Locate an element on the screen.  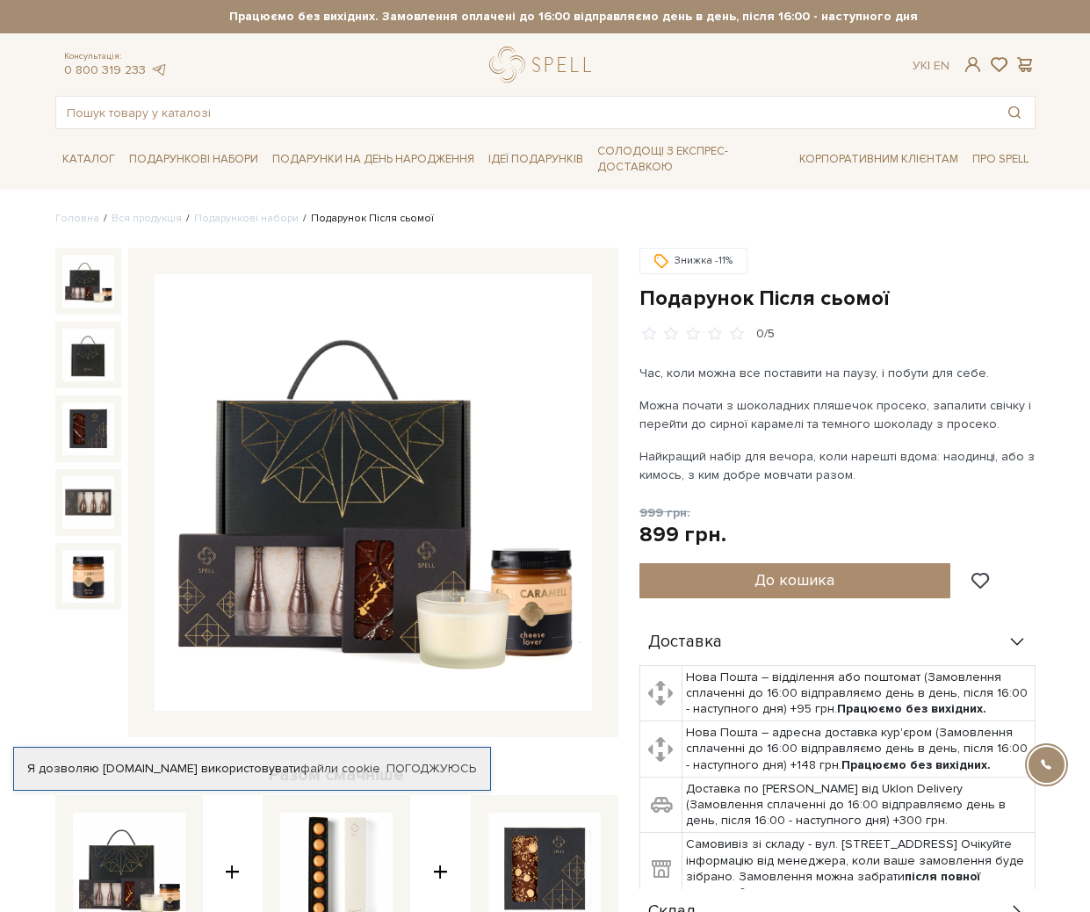
button: До кошика is located at coordinates (795, 581).